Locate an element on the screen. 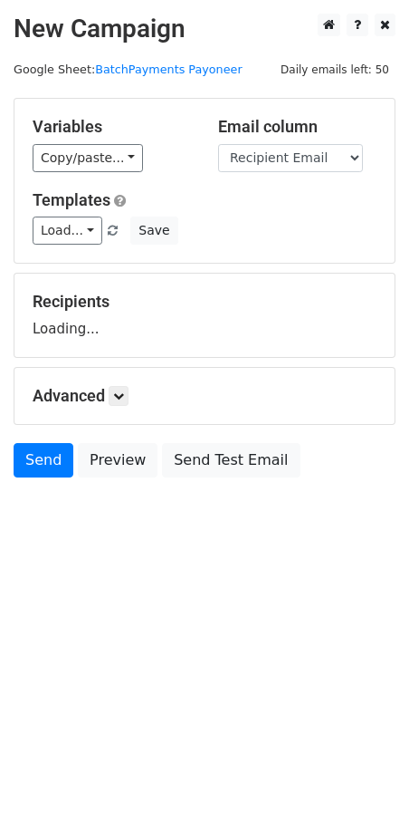 The width and height of the screenshot is (409, 830). div: Loading... is located at coordinates (205, 315).